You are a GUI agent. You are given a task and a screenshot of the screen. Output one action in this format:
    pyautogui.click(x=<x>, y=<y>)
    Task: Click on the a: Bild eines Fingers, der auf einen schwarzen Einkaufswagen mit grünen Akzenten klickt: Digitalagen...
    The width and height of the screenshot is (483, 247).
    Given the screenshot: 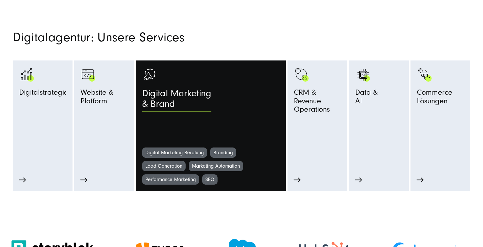 What is the action you would take?
    pyautogui.click(x=440, y=114)
    